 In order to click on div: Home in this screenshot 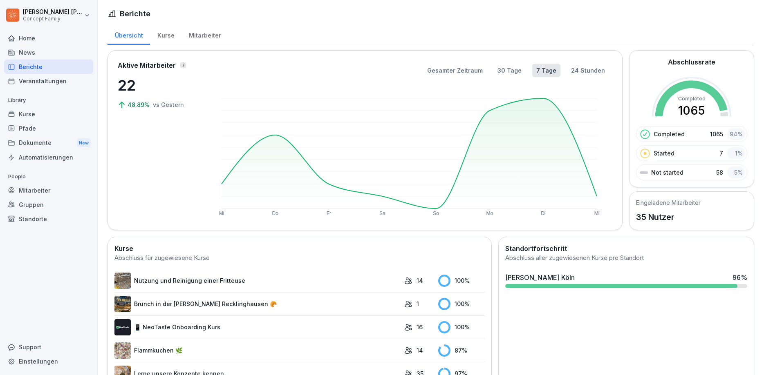, I will do `click(49, 38)`.